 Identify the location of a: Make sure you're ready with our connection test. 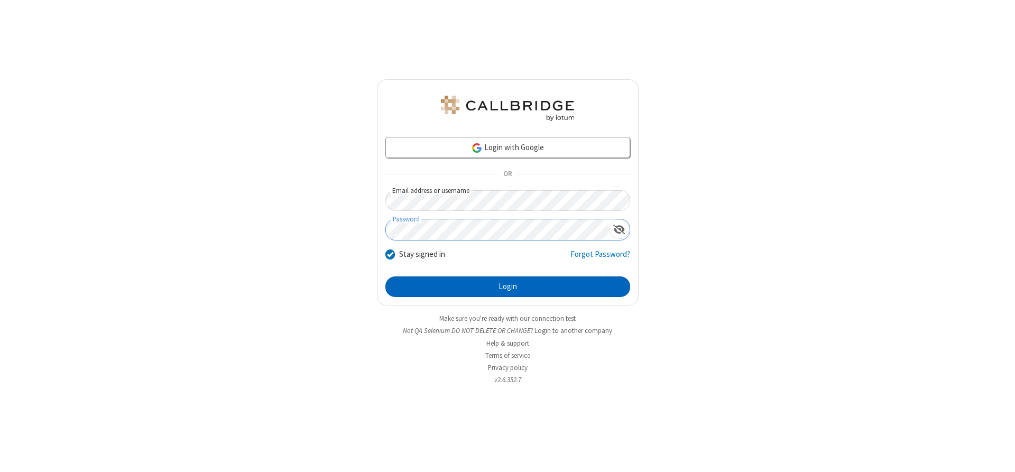
(507, 318).